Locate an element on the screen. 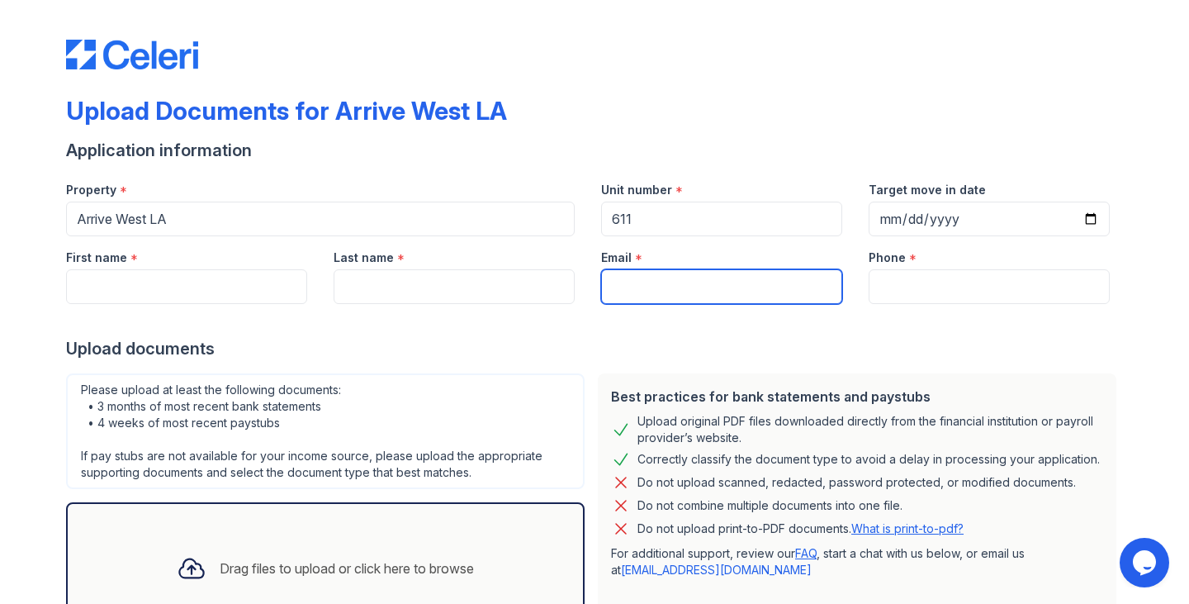 This screenshot has width=1189, height=604. label: First name is located at coordinates (97, 258).